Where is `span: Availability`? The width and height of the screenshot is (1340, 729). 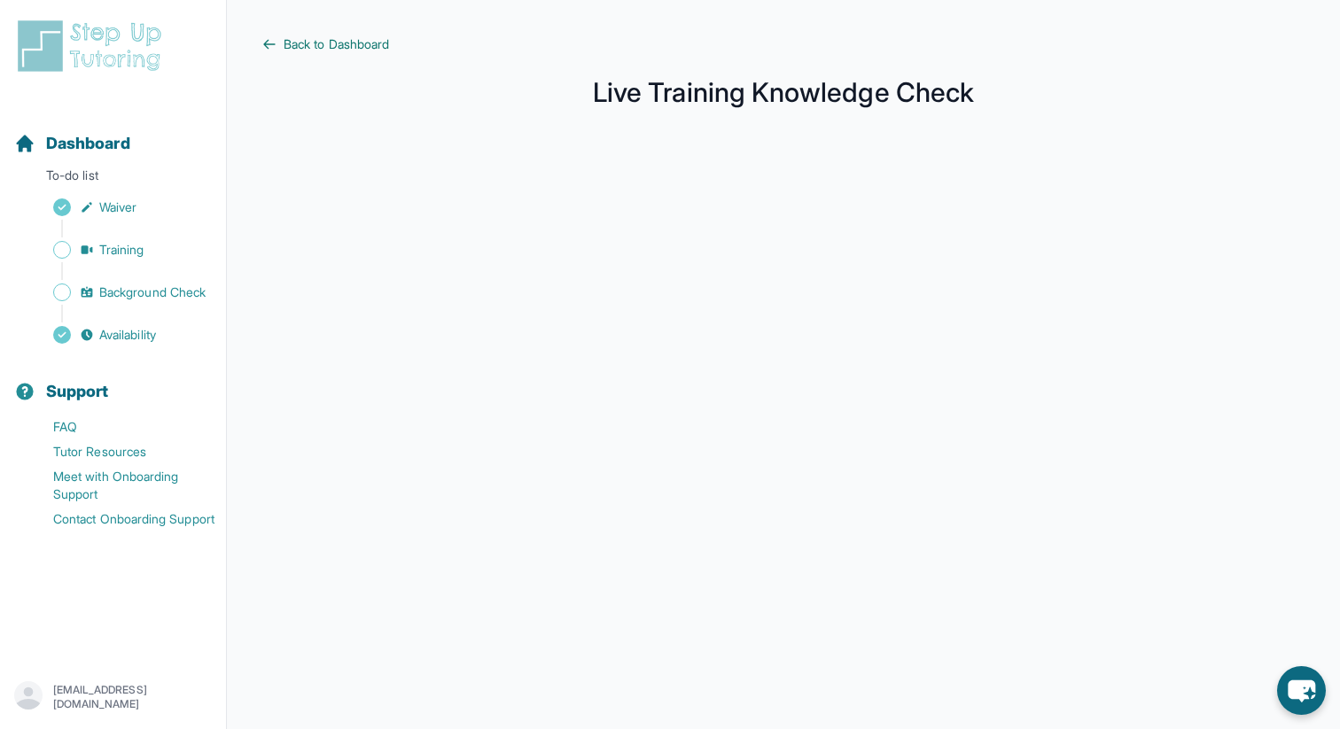 span: Availability is located at coordinates (128, 335).